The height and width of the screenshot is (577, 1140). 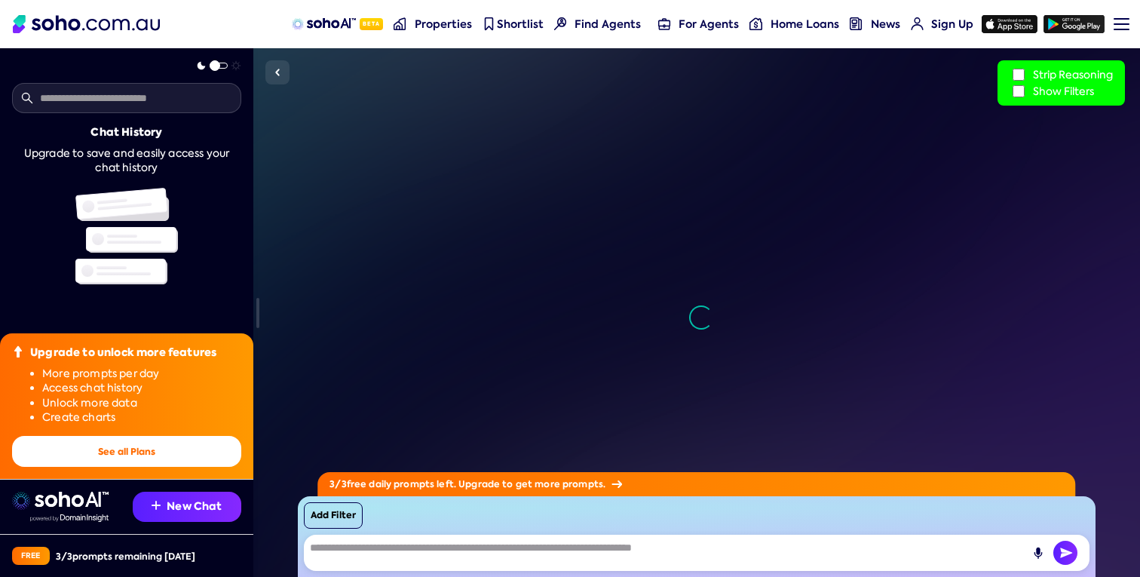 What do you see at coordinates (520, 24) in the screenshot?
I see `span: Shortlist` at bounding box center [520, 24].